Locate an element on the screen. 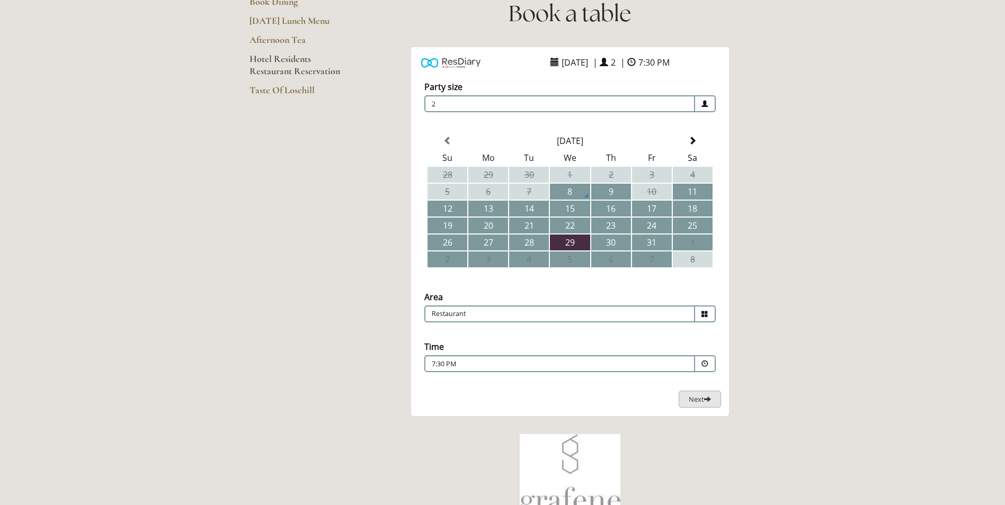 Image resolution: width=1005 pixels, height=505 pixels. label: Time is located at coordinates (434, 347).